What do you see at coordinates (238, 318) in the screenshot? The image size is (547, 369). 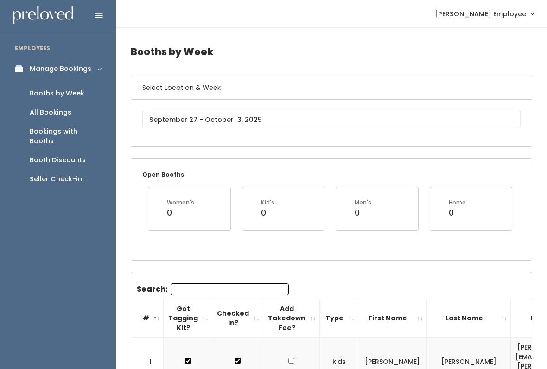 I see `th: Checked in?: activate to sort column ascending` at bounding box center [238, 318].